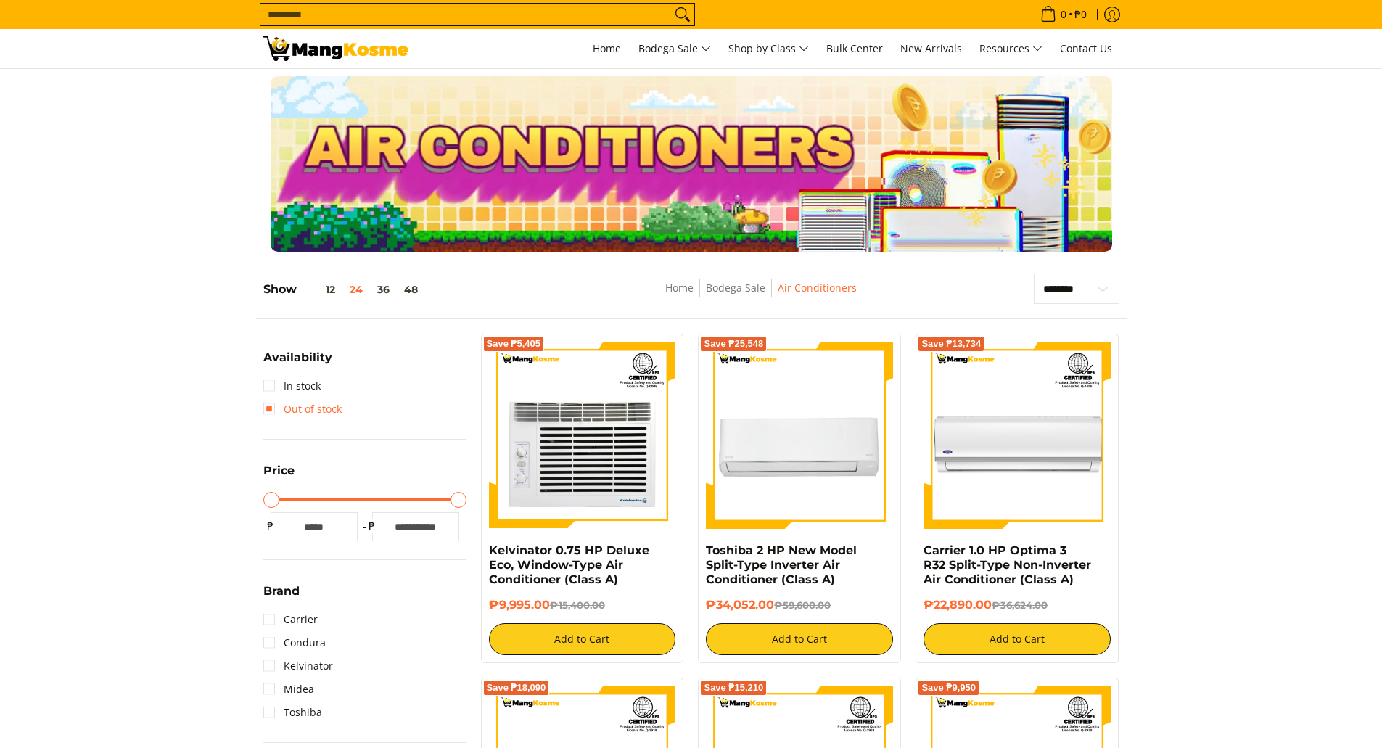 This screenshot has width=1382, height=748. I want to click on a: Kelvinator 0.75 HP Deluxe Eco, Window-Type Air Conditioner (Class A), so click(569, 564).